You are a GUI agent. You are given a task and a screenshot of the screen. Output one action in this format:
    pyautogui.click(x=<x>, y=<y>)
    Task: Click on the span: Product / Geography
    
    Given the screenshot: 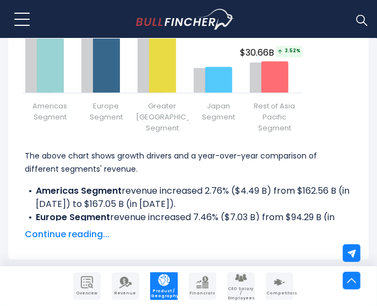 What is the action you would take?
    pyautogui.click(x=164, y=294)
    